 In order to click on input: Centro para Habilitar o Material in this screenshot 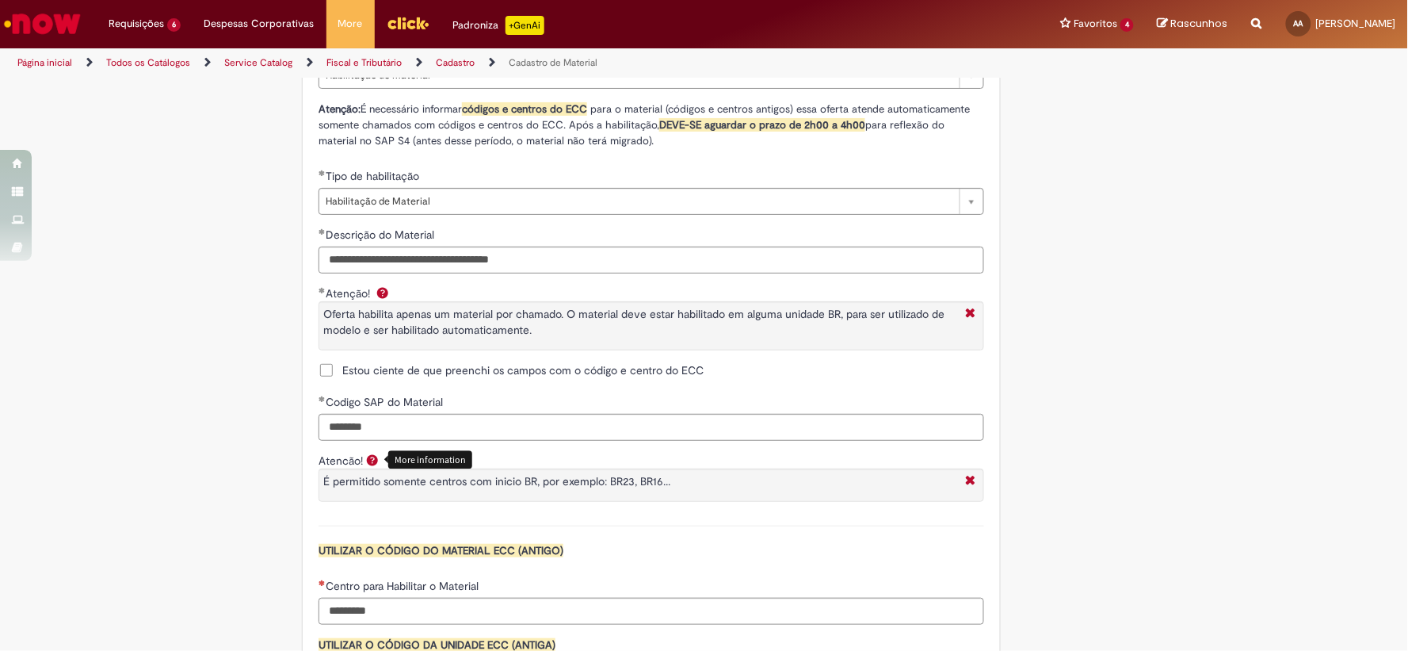, I will do `click(651, 611)`.